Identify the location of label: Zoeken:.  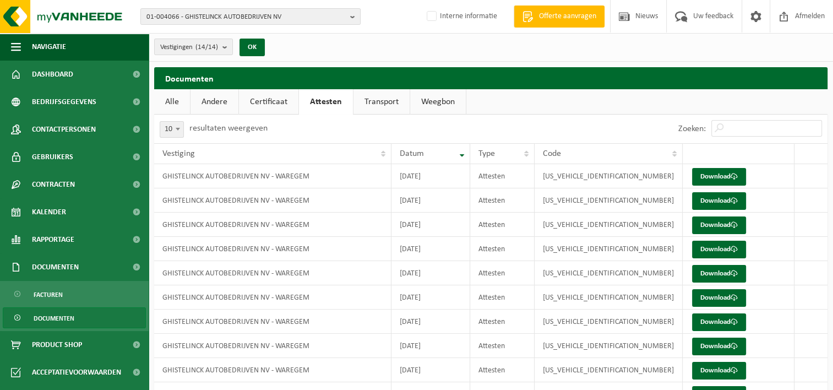
(692, 129).